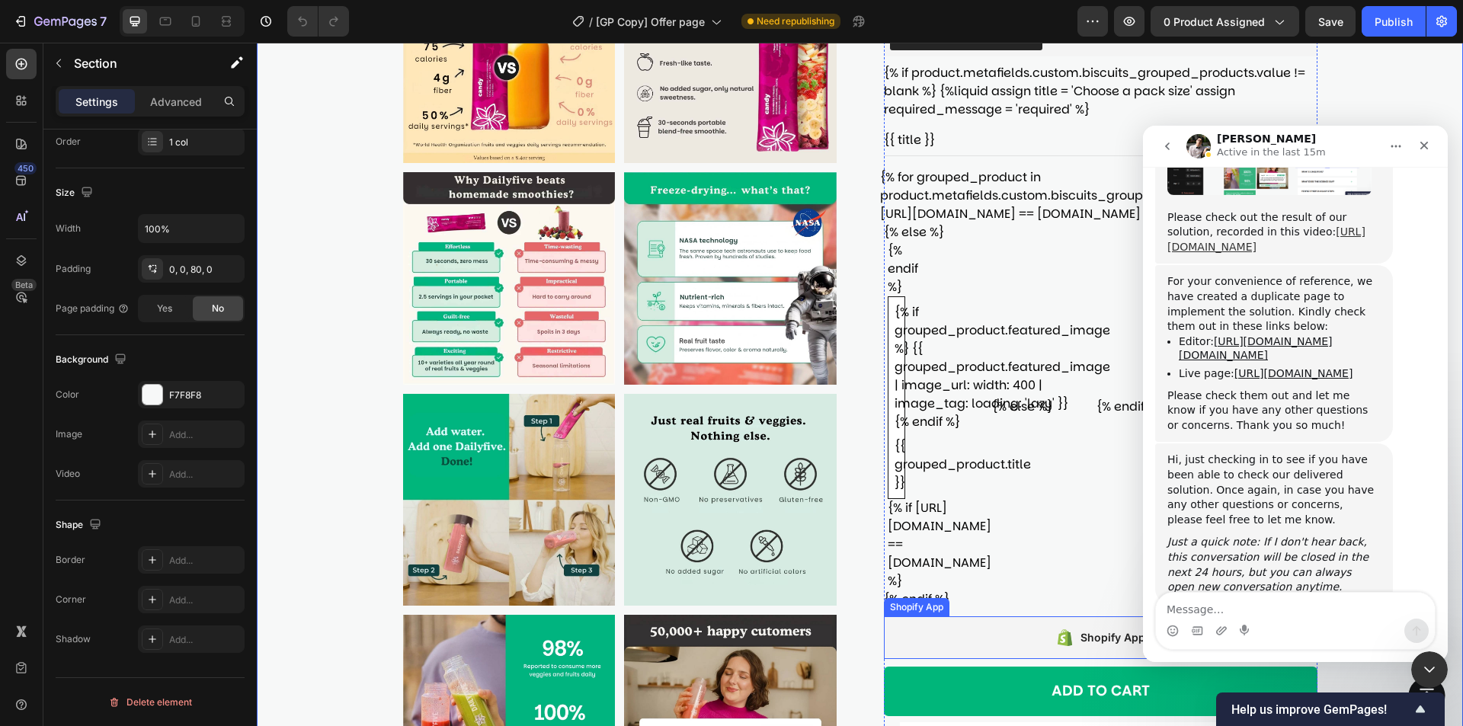  I want to click on input: Auto, so click(191, 229).